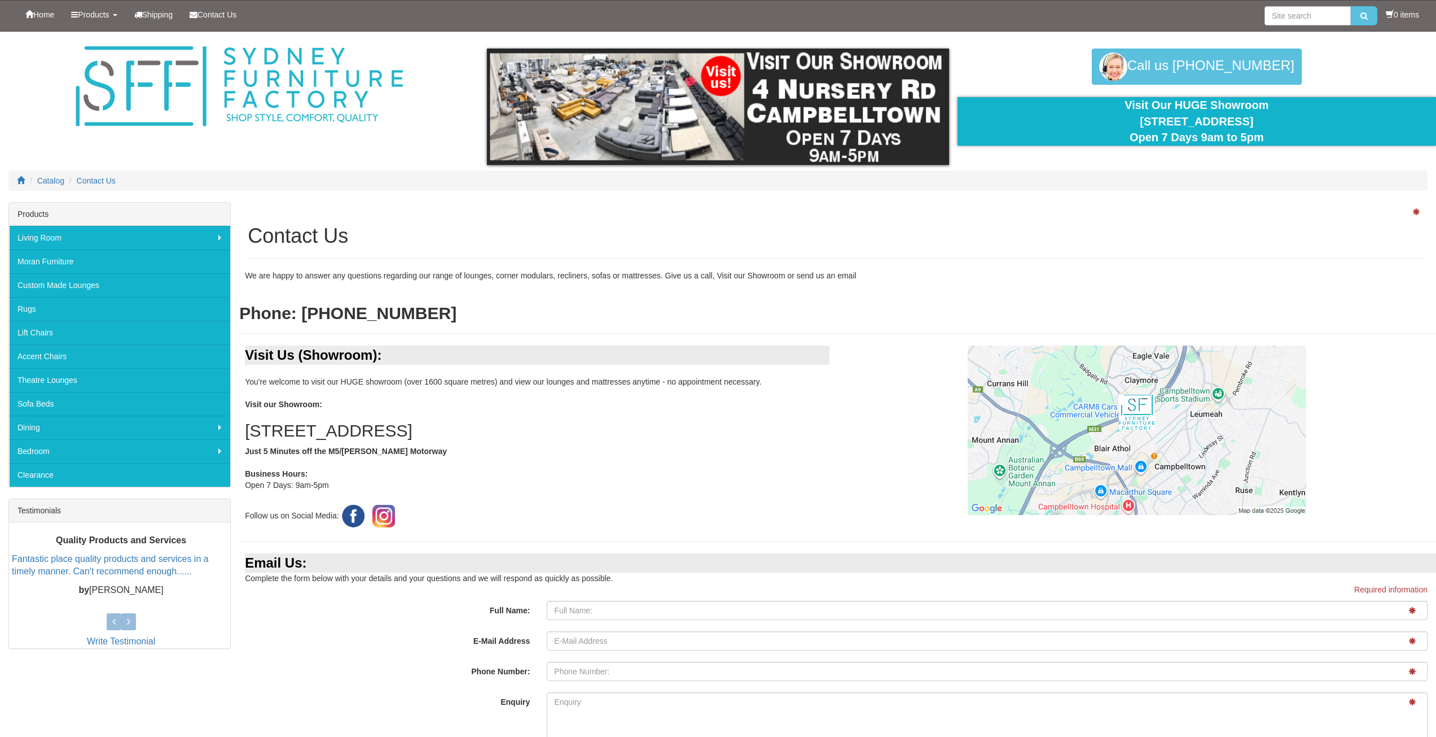  What do you see at coordinates (1402, 15) in the screenshot?
I see `li: 0 items` at bounding box center [1402, 15].